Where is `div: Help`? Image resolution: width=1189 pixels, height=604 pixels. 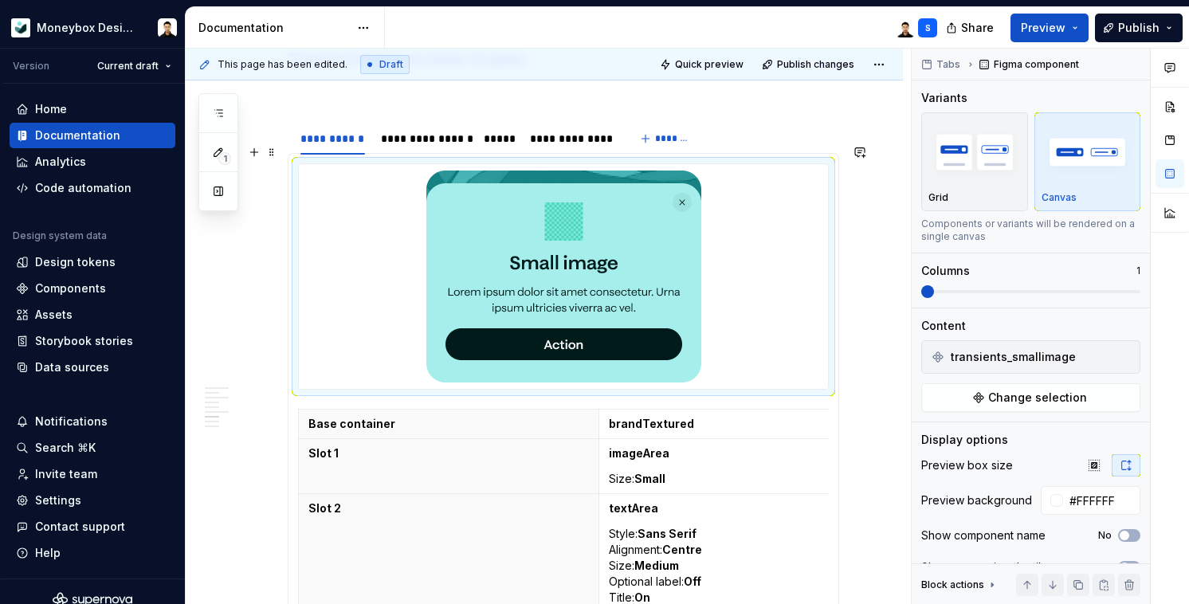 div: Help is located at coordinates (48, 553).